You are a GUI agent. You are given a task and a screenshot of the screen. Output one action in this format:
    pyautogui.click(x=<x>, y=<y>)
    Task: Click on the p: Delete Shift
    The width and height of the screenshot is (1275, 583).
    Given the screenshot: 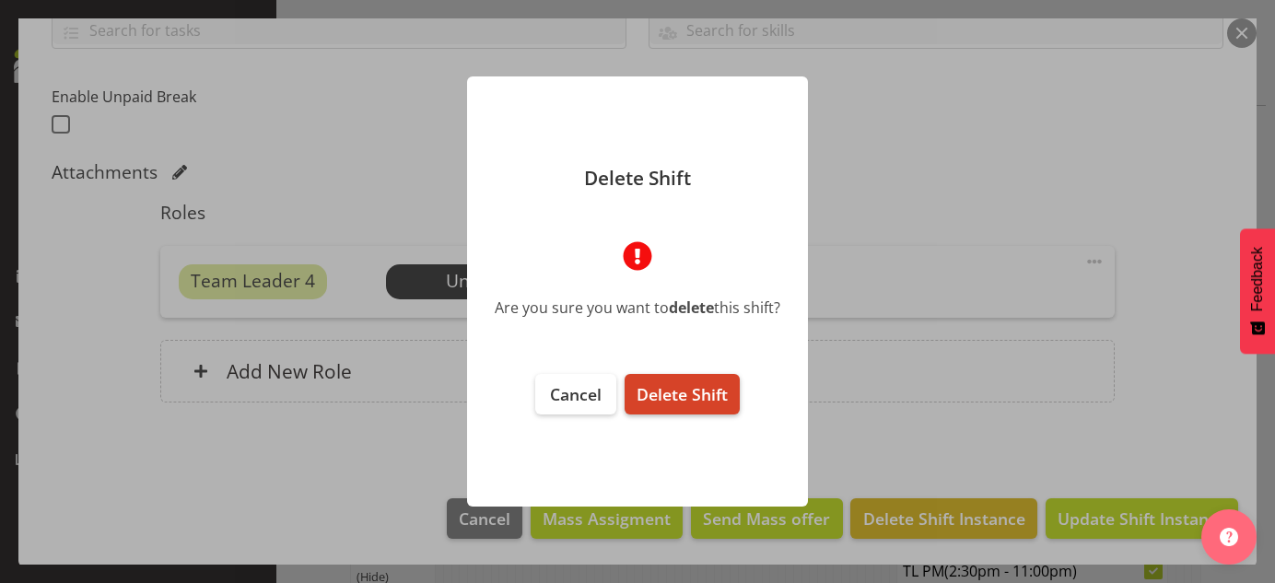 What is the action you would take?
    pyautogui.click(x=637, y=178)
    